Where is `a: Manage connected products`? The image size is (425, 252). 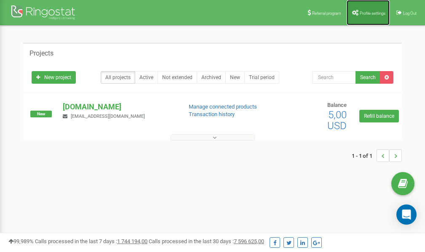 a: Manage connected products is located at coordinates (223, 107).